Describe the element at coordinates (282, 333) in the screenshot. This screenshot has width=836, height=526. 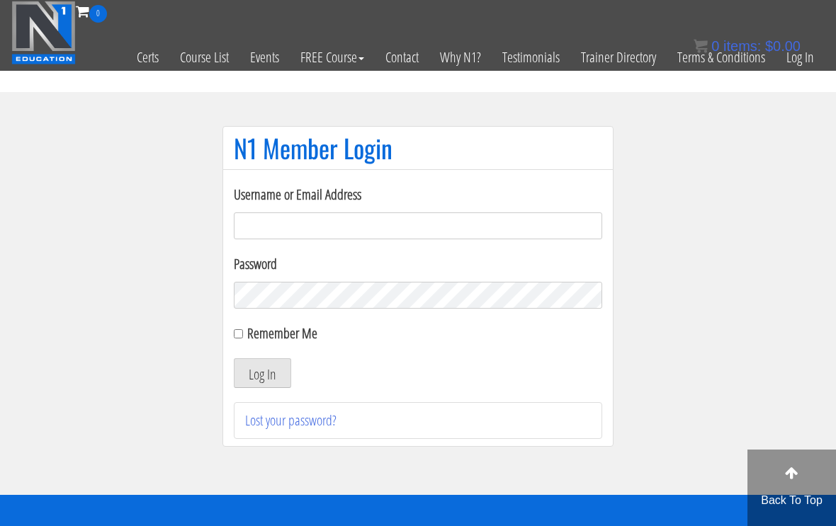
I see `label: Remember Me` at that location.